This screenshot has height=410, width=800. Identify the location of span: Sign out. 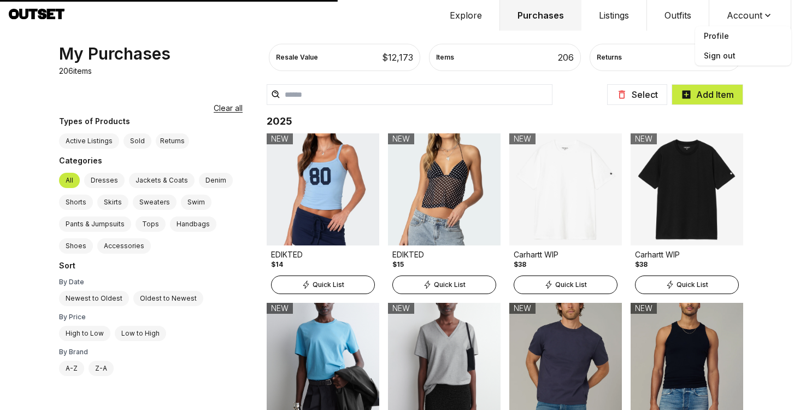
(743, 56).